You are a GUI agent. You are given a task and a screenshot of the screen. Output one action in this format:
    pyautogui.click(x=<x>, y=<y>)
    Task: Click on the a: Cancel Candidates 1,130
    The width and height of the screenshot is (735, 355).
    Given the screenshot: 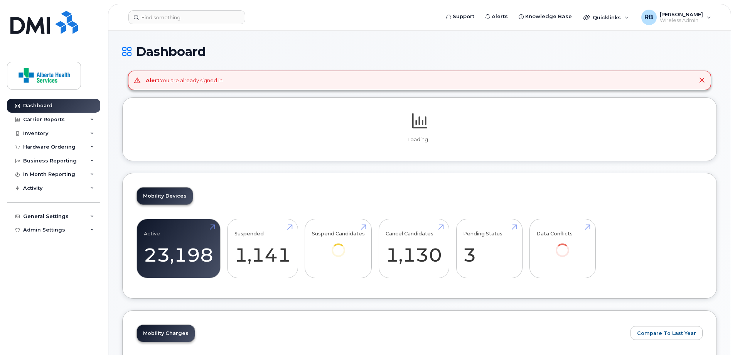 What is the action you would take?
    pyautogui.click(x=414, y=248)
    